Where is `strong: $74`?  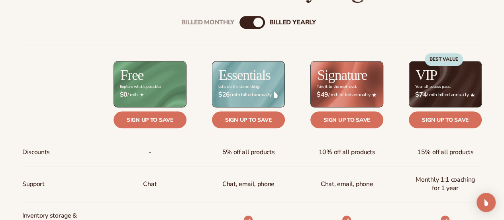 strong: $74 is located at coordinates (421, 94).